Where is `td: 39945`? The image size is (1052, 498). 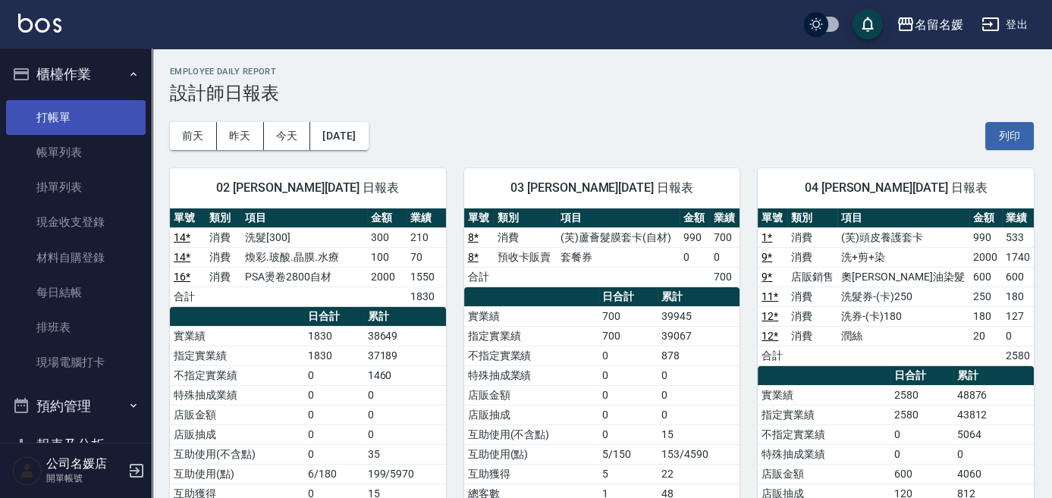 td: 39945 is located at coordinates (698, 316).